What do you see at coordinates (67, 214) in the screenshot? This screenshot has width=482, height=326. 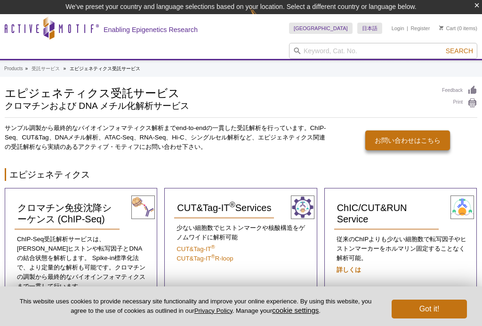 I see `a: クロマチン免疫沈降シーケンス (ChIP-Seq)` at bounding box center [67, 214].